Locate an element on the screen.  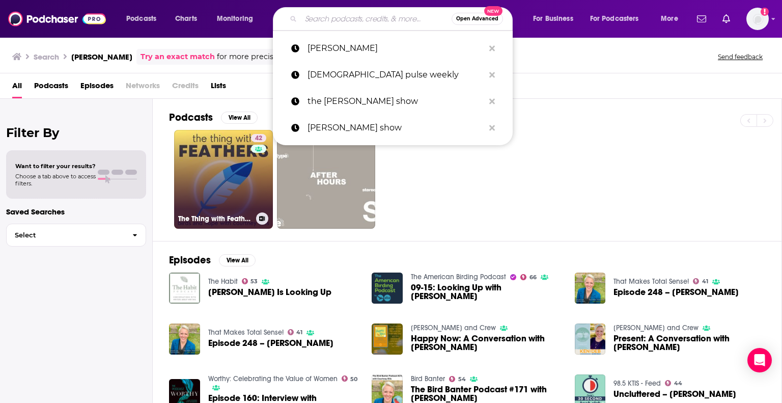
span: More is located at coordinates (669, 19).